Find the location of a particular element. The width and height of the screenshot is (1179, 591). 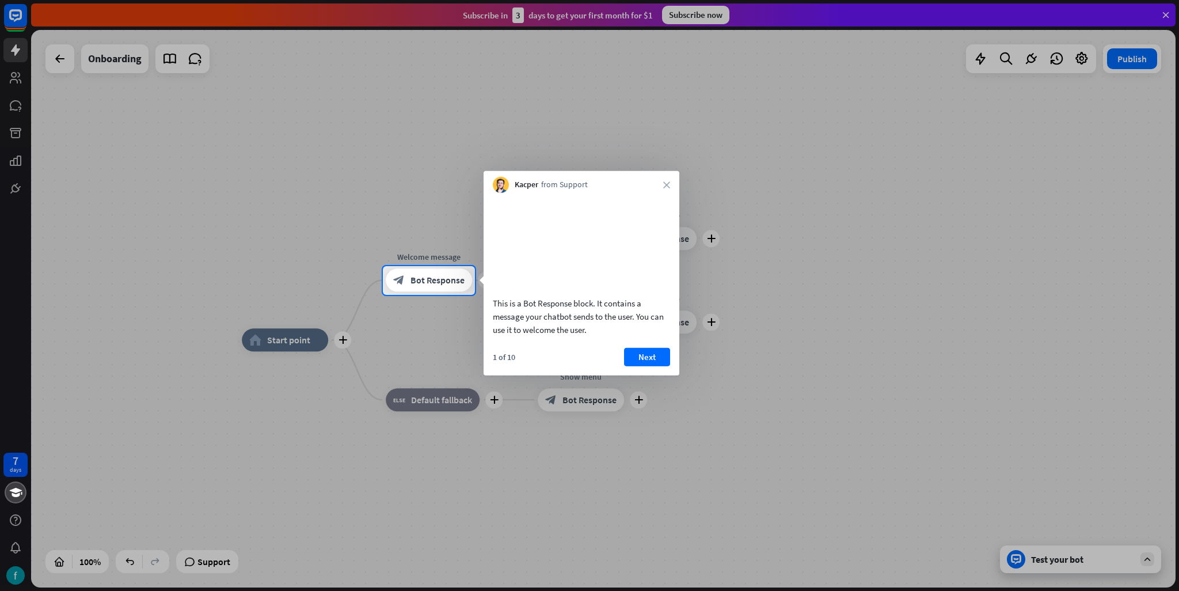

i: close is located at coordinates (667, 185).